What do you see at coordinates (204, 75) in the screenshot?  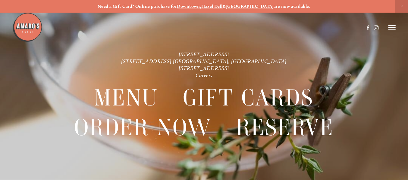 I see `a: Careers` at bounding box center [204, 75].